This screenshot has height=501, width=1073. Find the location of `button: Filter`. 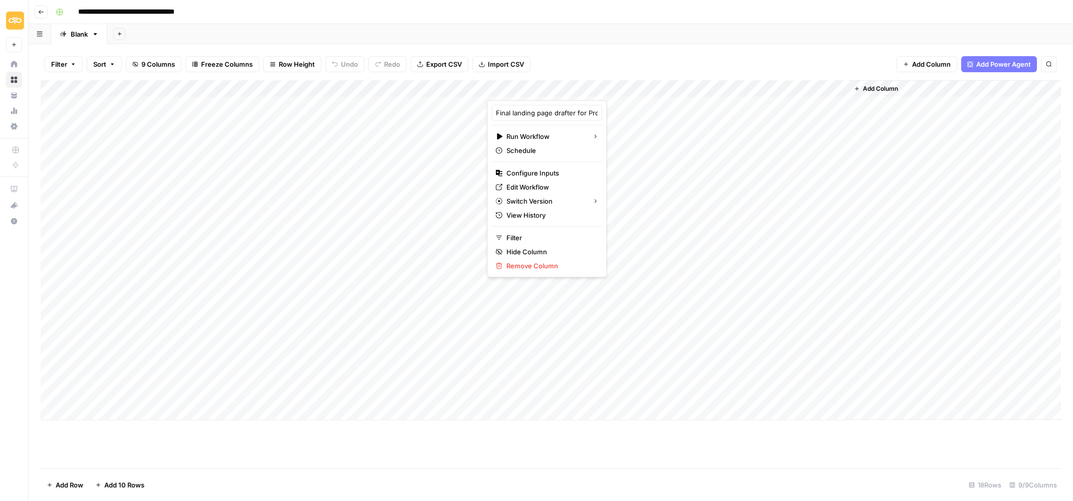

button: Filter is located at coordinates (64, 64).